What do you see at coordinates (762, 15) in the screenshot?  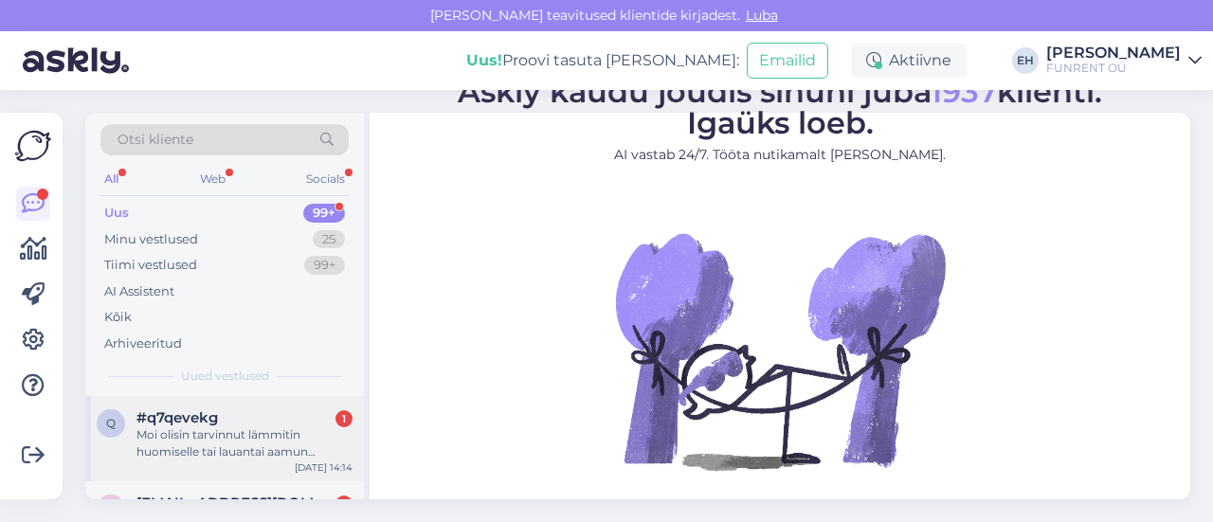 I see `span: Luba` at bounding box center [762, 15].